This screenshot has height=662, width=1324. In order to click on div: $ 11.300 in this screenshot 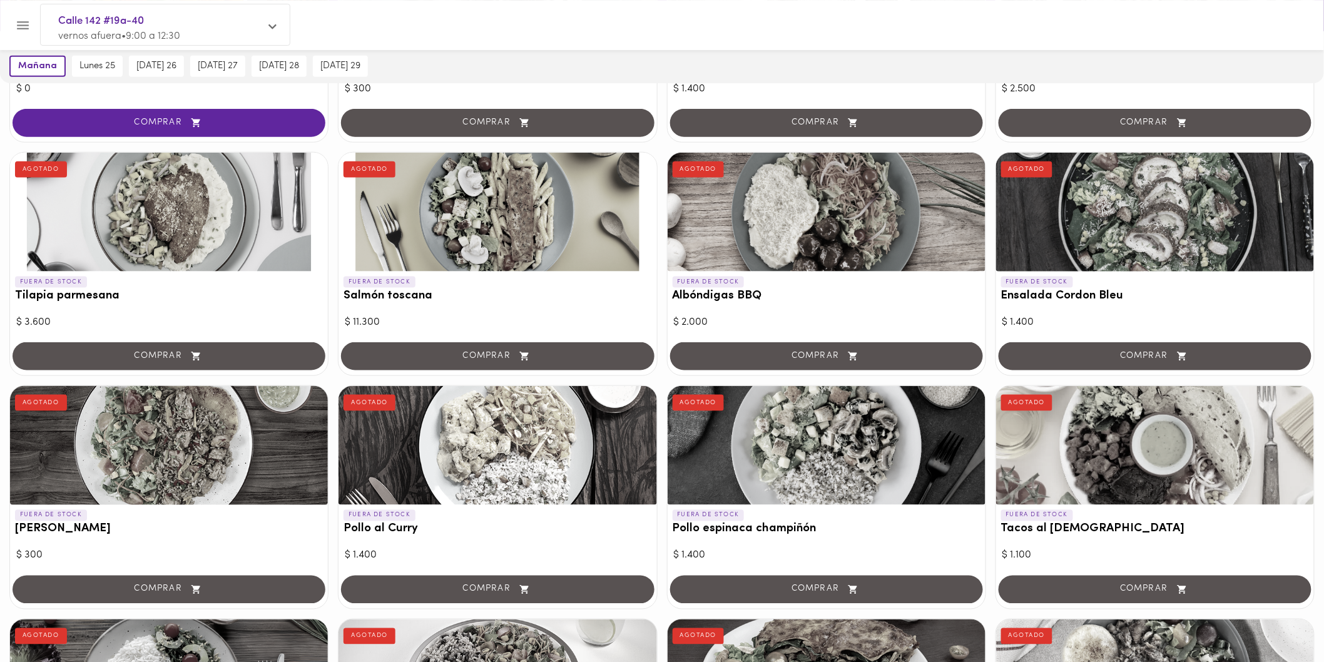, I will do `click(497, 322)`.